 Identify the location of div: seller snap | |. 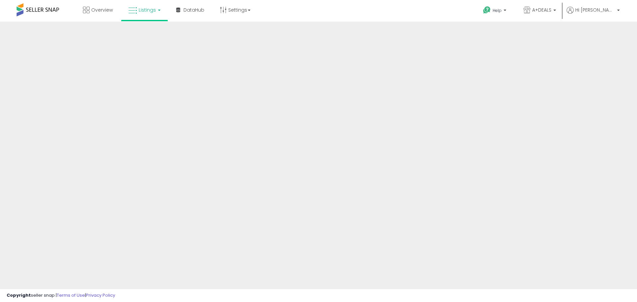
(61, 296).